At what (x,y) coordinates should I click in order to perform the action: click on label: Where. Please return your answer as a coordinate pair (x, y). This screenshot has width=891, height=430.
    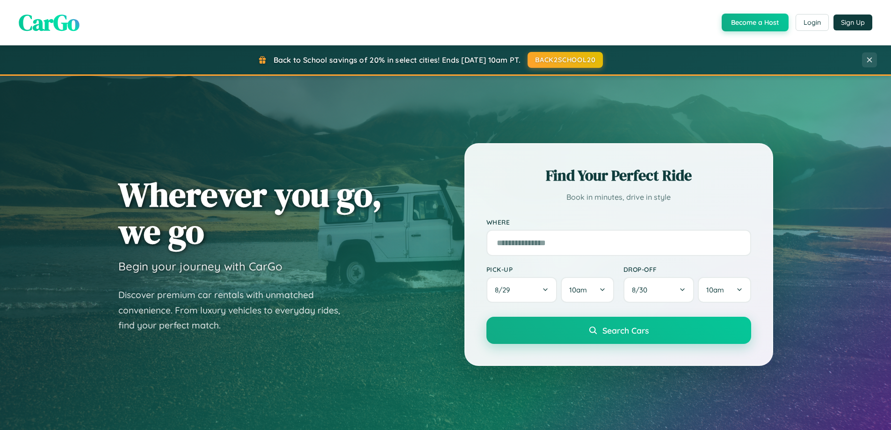
    Looking at the image, I should click on (619, 222).